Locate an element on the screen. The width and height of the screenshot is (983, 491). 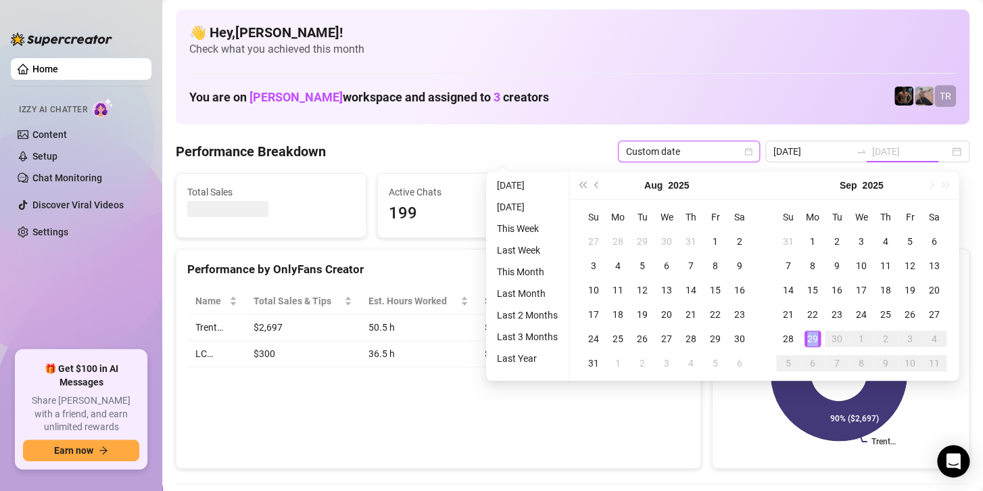
a: Settings is located at coordinates (50, 232).